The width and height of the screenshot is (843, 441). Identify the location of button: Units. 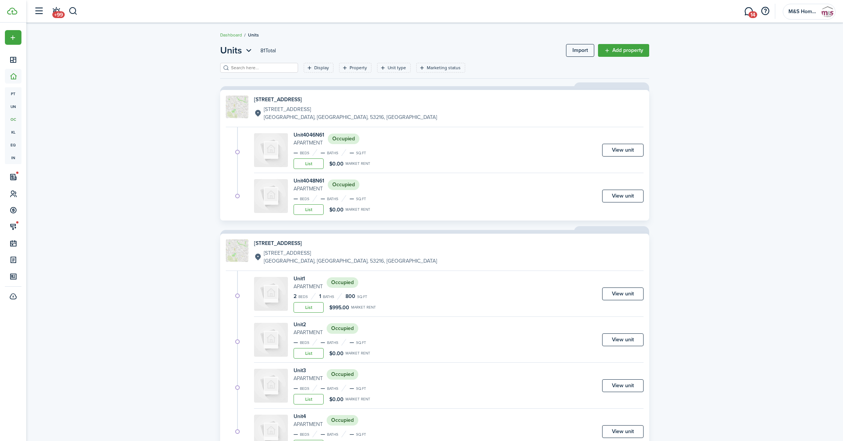
(237, 50).